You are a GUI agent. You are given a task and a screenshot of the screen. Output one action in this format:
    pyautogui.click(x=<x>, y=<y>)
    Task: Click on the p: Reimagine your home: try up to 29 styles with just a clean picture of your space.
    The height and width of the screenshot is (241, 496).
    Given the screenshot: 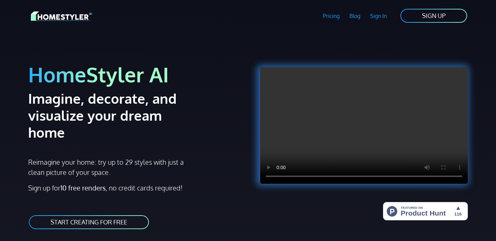 What is the action you would take?
    pyautogui.click(x=109, y=167)
    